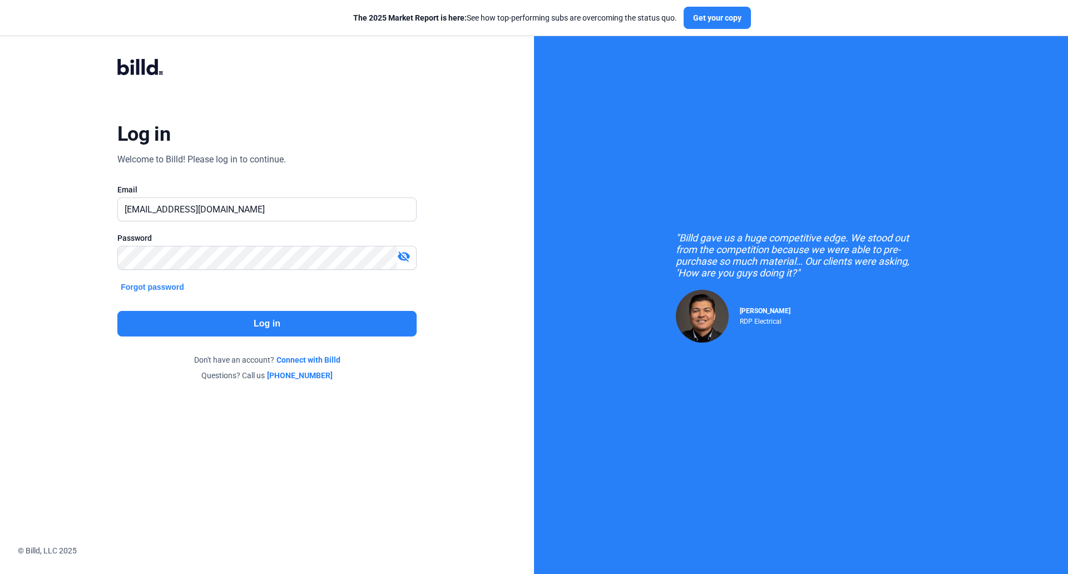 Image resolution: width=1068 pixels, height=574 pixels. Describe the element at coordinates (267, 360) in the screenshot. I see `div: Don't have an account?` at that location.